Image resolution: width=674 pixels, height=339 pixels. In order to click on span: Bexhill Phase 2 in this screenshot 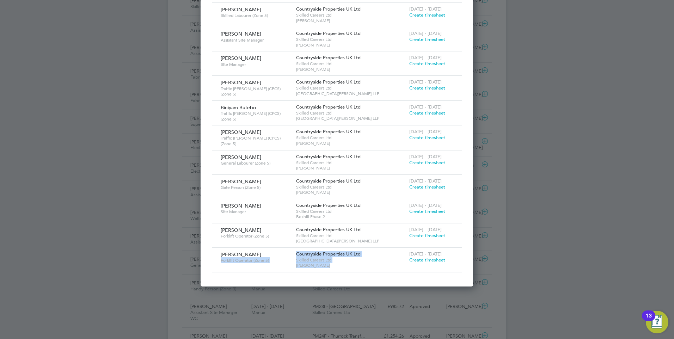, I will do `click(351, 217)`.